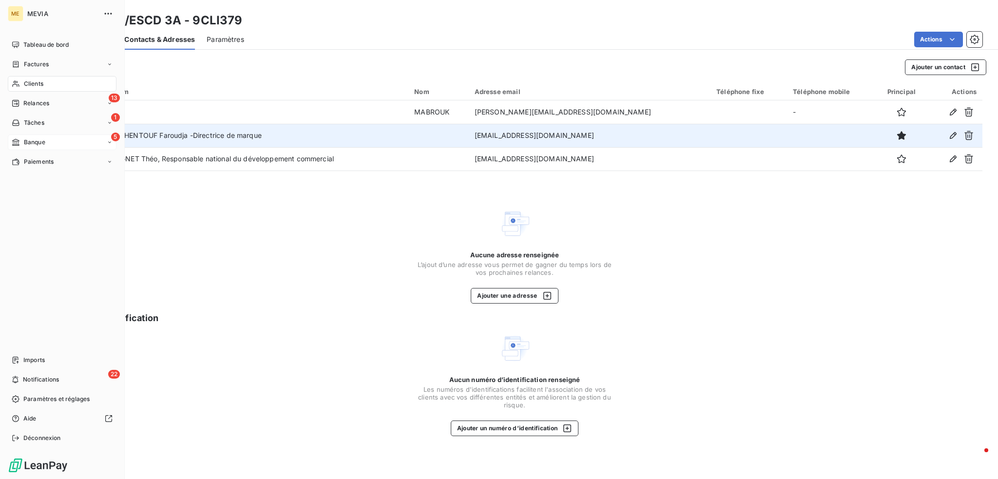  I want to click on span: Tableau de bord, so click(46, 45).